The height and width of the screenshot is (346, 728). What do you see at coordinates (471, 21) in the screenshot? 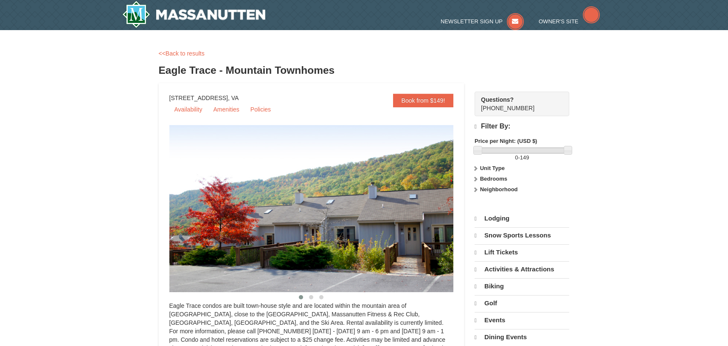
I see `span: Newsletter Sign Up` at bounding box center [471, 21].